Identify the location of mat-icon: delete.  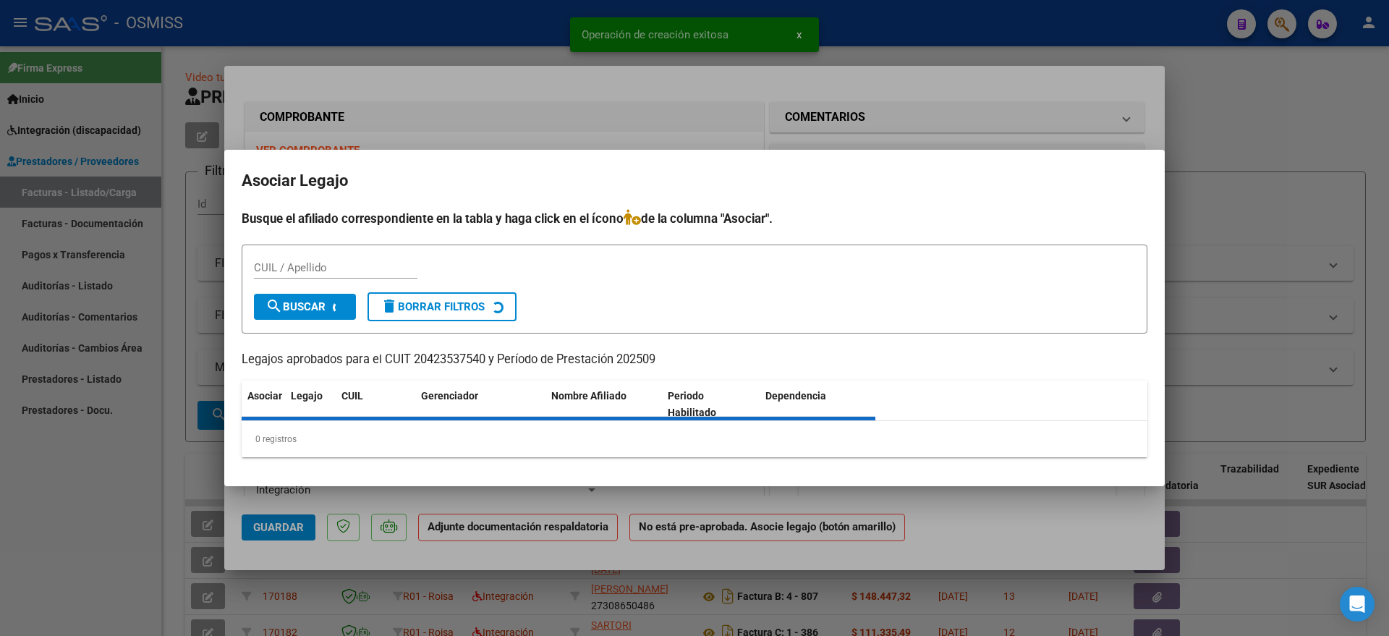
(389, 306).